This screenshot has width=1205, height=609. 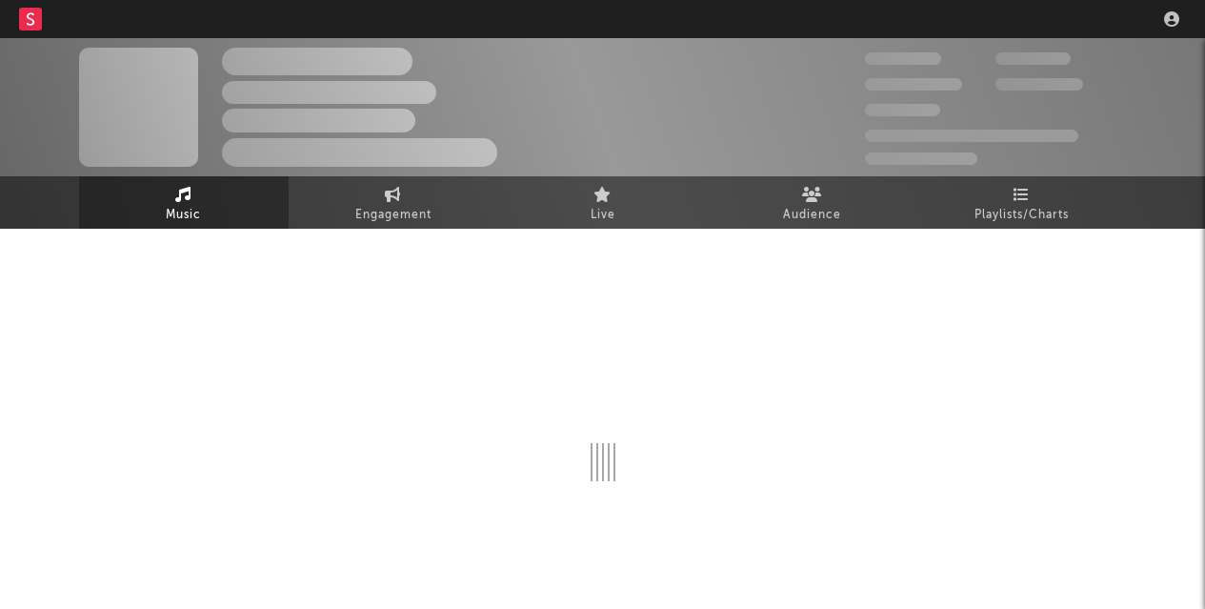 What do you see at coordinates (183, 215) in the screenshot?
I see `span: Music` at bounding box center [183, 215].